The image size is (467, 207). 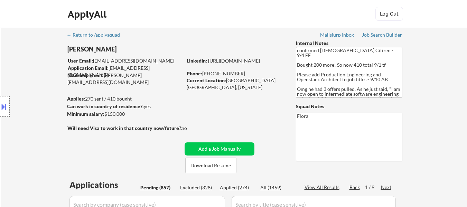 What do you see at coordinates (96, 35) in the screenshot?
I see `div: ← Return to /applysquad` at bounding box center [96, 35].